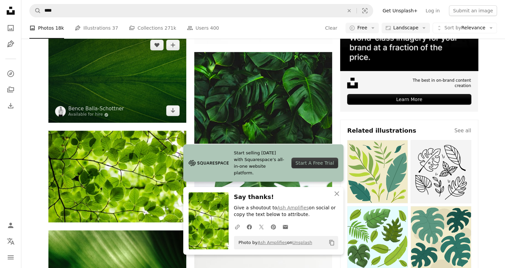 This screenshot has height=268, width=505. I want to click on a: Log in / Sign up, so click(11, 226).